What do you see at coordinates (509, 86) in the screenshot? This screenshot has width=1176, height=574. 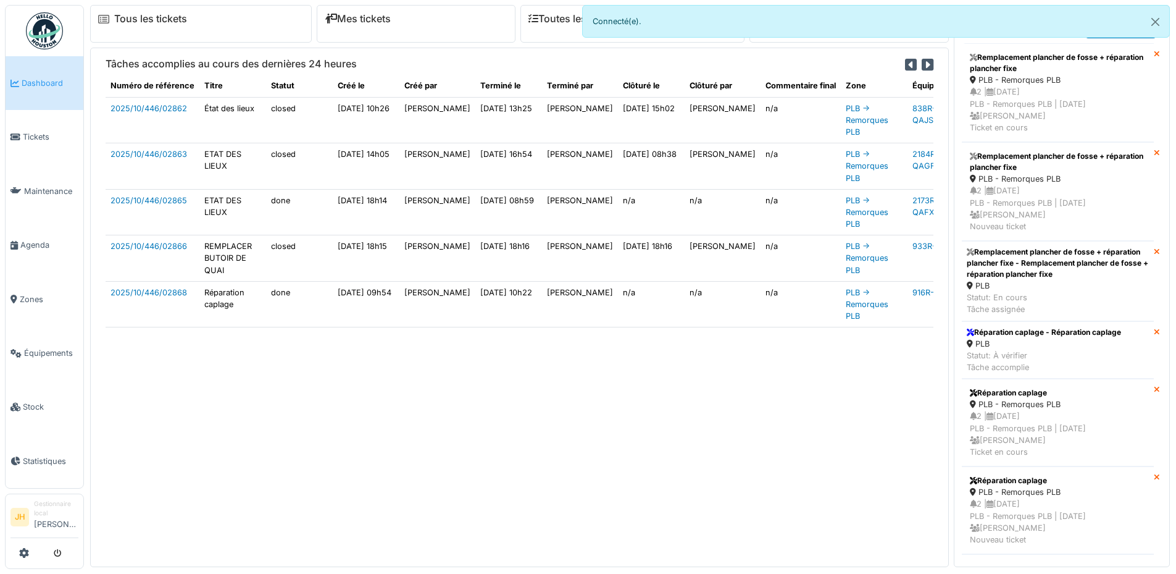 I see `th: Terminé le` at bounding box center [509, 86].